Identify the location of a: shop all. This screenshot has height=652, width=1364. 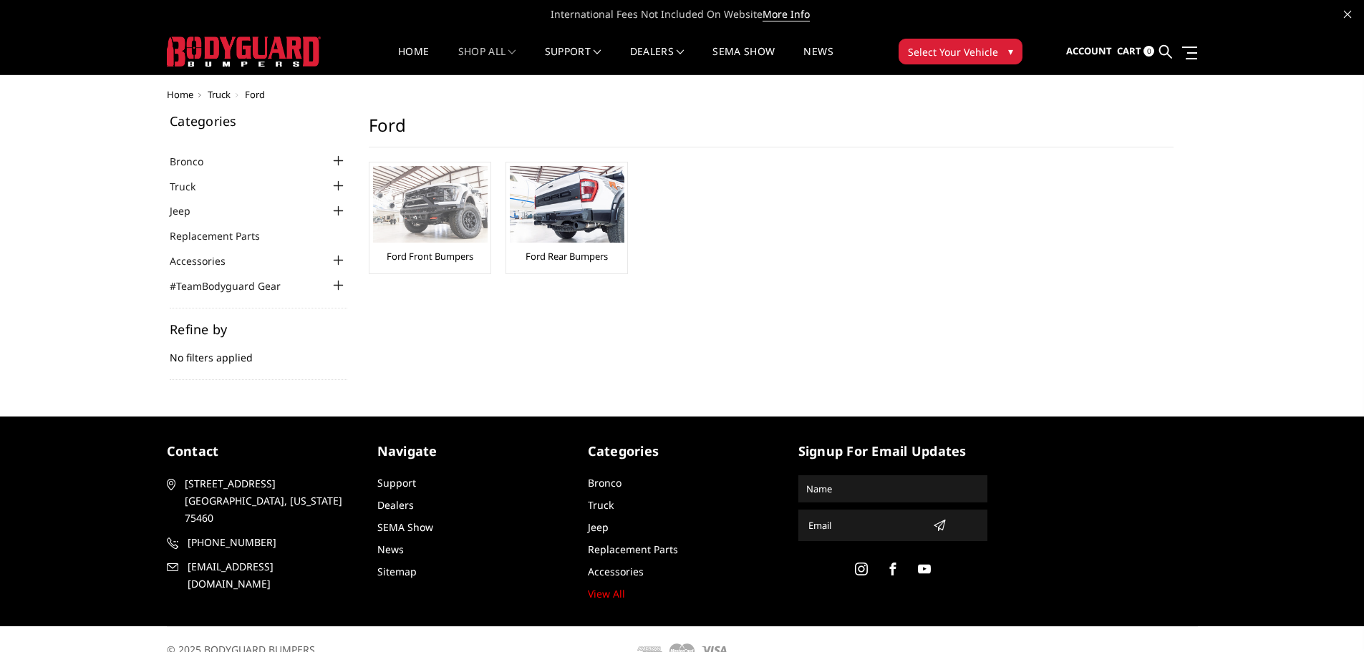
(487, 60).